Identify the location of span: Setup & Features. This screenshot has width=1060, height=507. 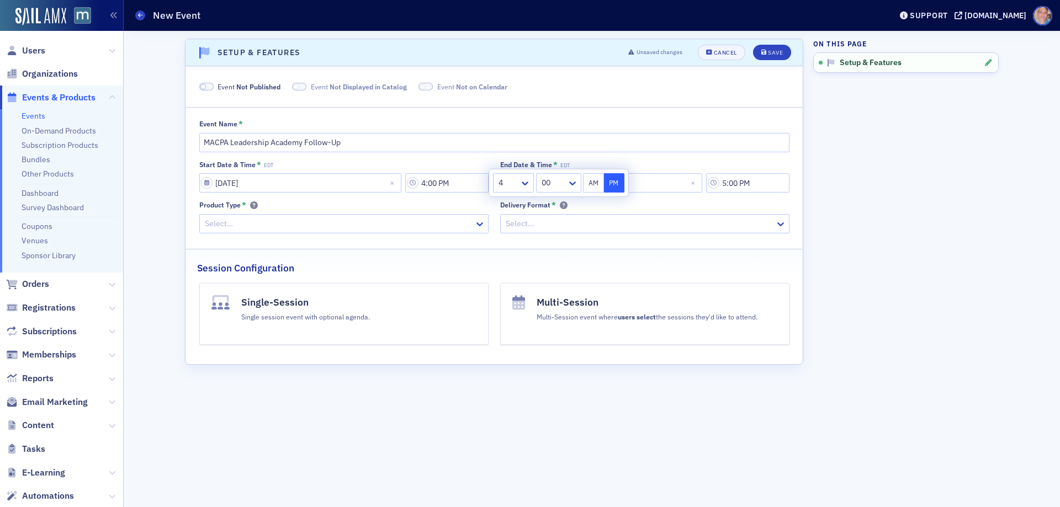
(870, 63).